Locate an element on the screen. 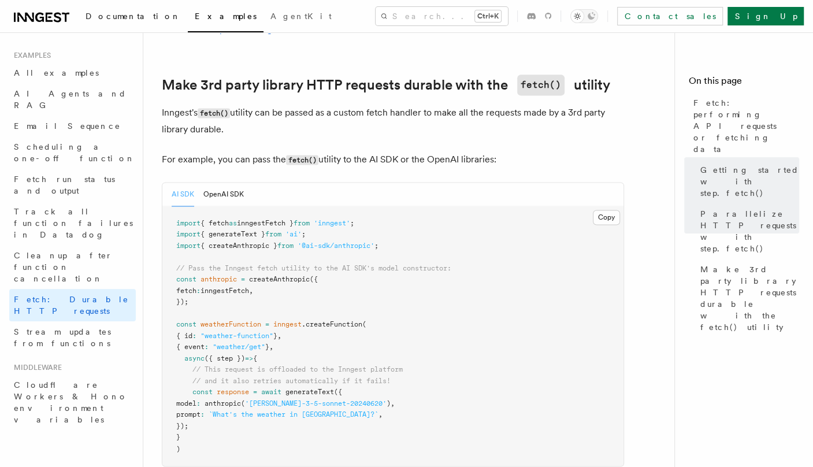 The width and height of the screenshot is (813, 467). span: createAnthropic is located at coordinates (279, 279).